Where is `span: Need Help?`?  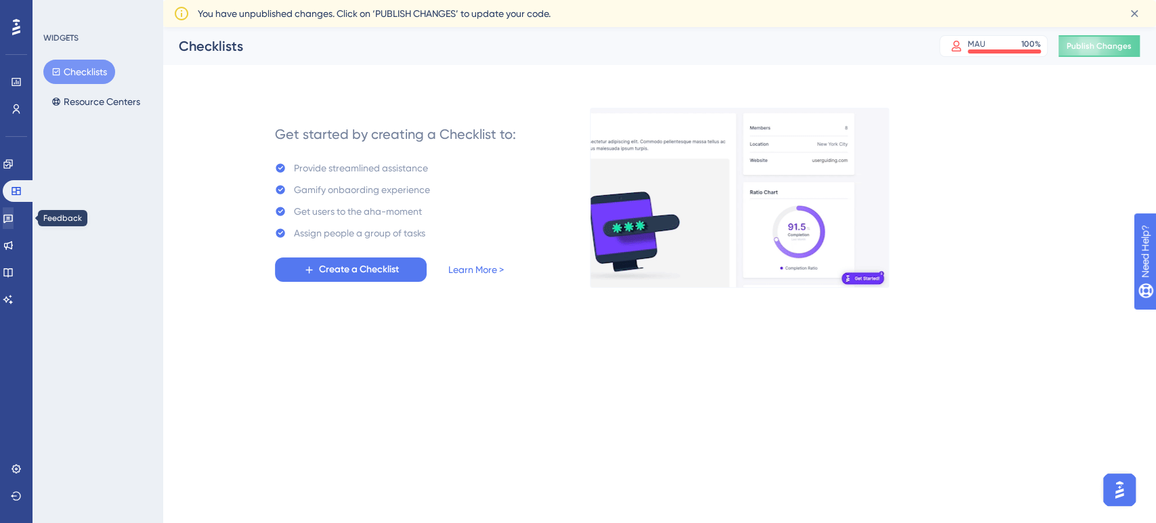
span: Need Help? is located at coordinates (58, 12).